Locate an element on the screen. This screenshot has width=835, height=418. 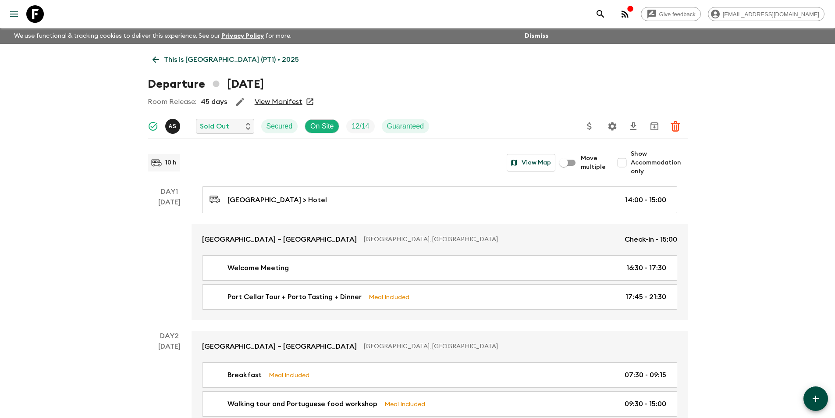
button: Download CSV is located at coordinates (634, 126).